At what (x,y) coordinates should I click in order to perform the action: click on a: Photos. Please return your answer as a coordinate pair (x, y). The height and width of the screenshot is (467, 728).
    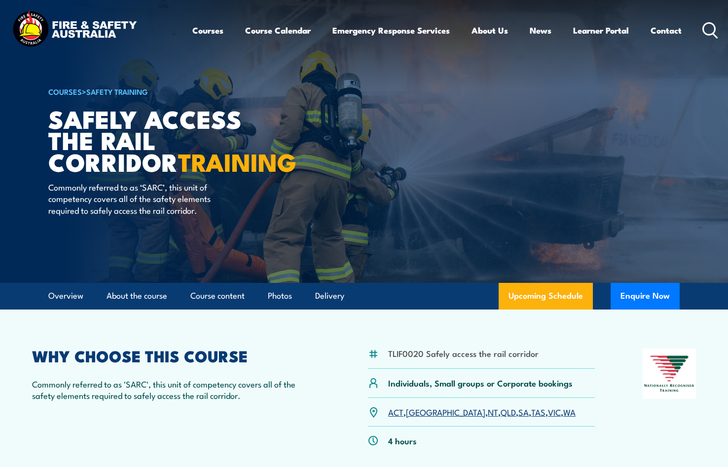
    Looking at the image, I should click on (280, 295).